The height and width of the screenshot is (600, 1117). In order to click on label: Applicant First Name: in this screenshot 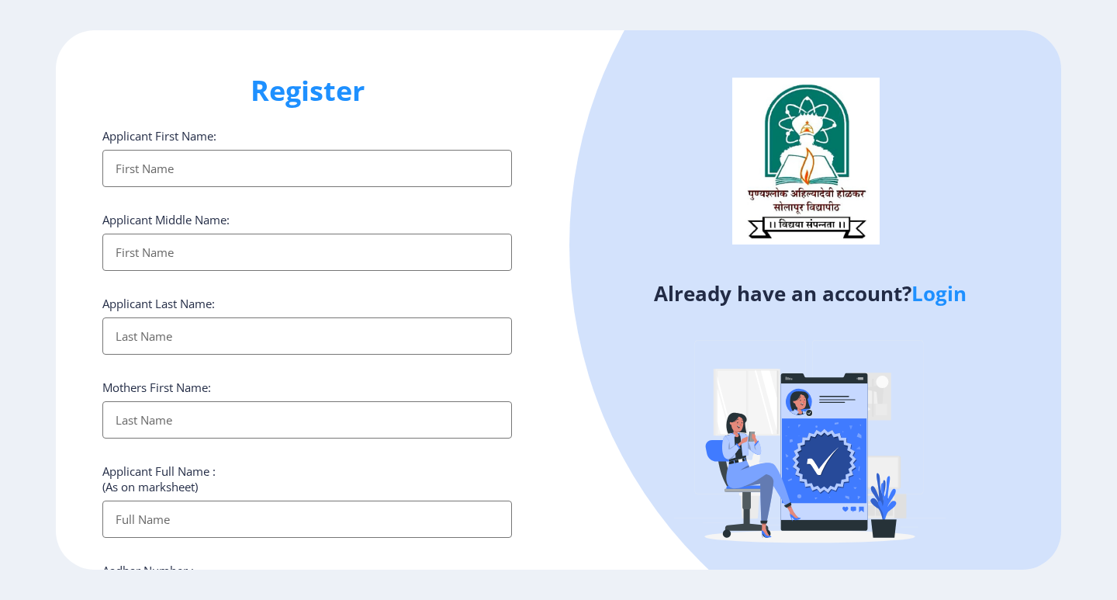, I will do `click(159, 136)`.